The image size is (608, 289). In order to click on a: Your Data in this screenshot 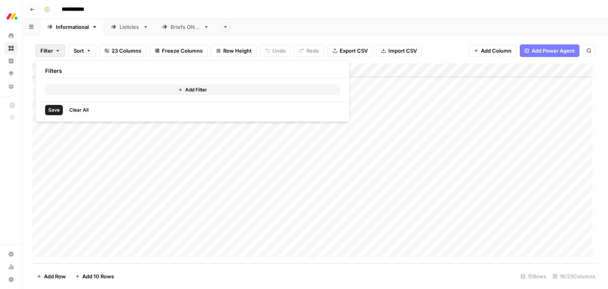, I will do `click(11, 86)`.